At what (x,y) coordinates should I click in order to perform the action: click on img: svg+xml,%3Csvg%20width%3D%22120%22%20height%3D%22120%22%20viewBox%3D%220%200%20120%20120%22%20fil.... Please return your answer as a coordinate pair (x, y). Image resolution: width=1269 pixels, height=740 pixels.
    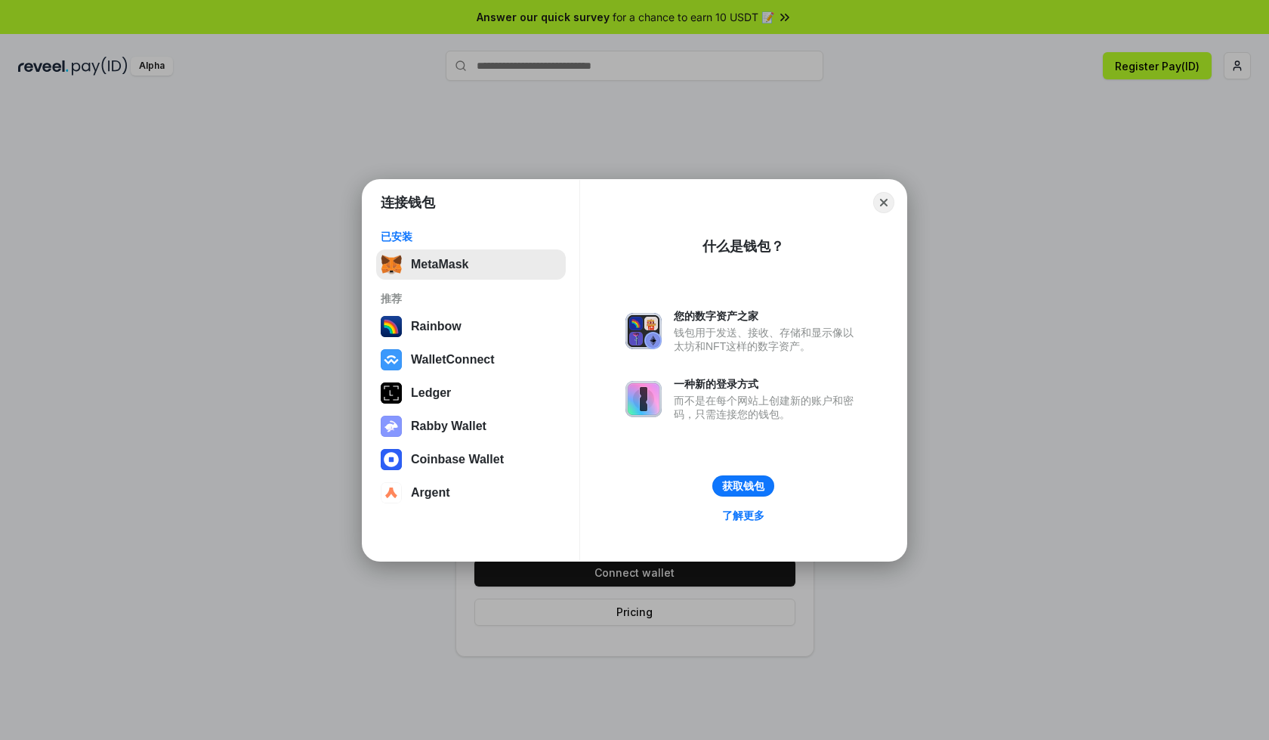
    Looking at the image, I should click on (391, 326).